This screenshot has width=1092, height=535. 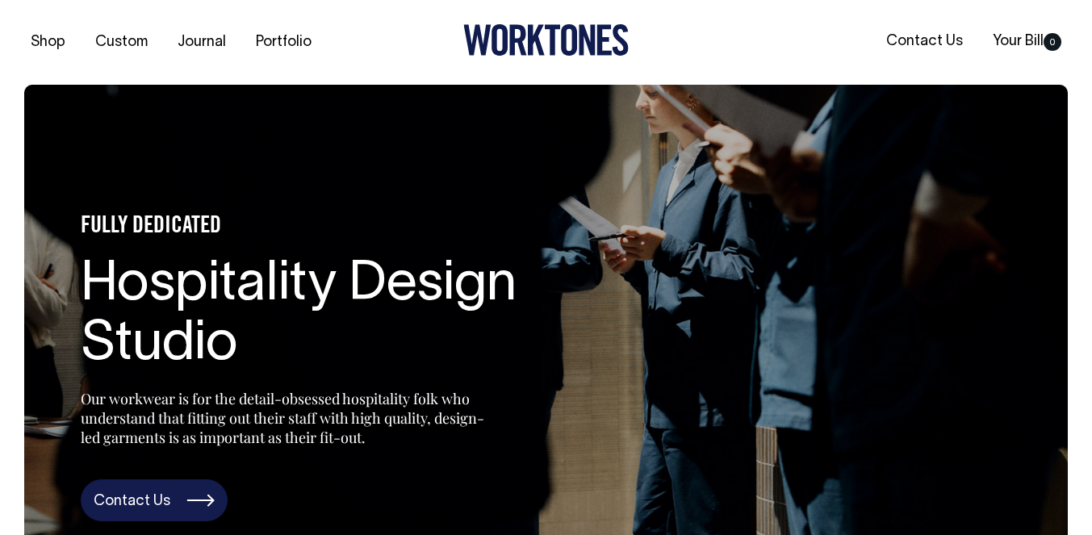 What do you see at coordinates (282, 418) in the screenshot?
I see `p: Our workwear is for the detail-obsessed hospitality folk who understand that fitting out their st...` at bounding box center [282, 418].